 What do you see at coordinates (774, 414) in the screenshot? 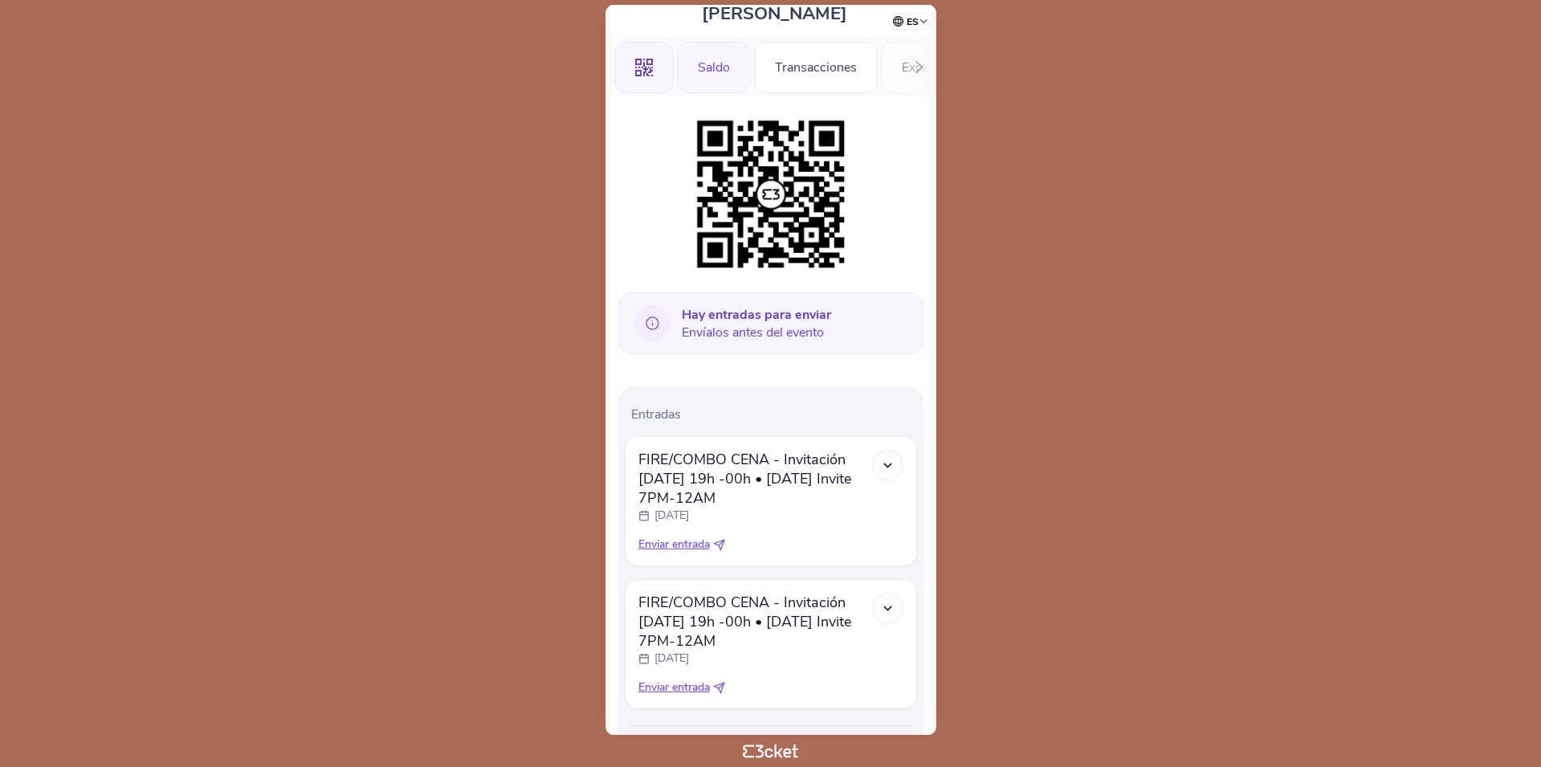
I see `p: Entradas` at bounding box center [774, 414].